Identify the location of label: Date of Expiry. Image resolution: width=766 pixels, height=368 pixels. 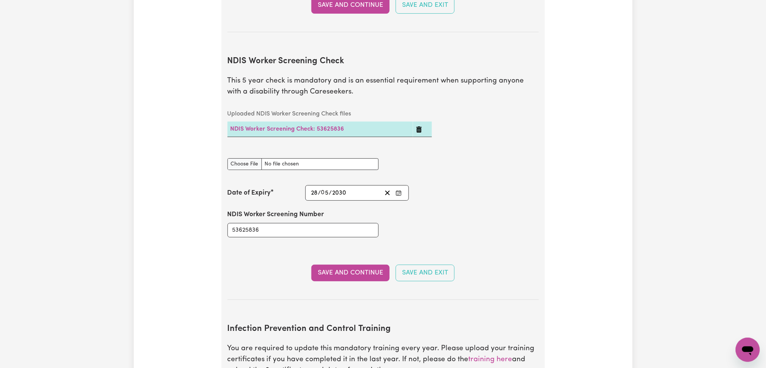
(249, 193).